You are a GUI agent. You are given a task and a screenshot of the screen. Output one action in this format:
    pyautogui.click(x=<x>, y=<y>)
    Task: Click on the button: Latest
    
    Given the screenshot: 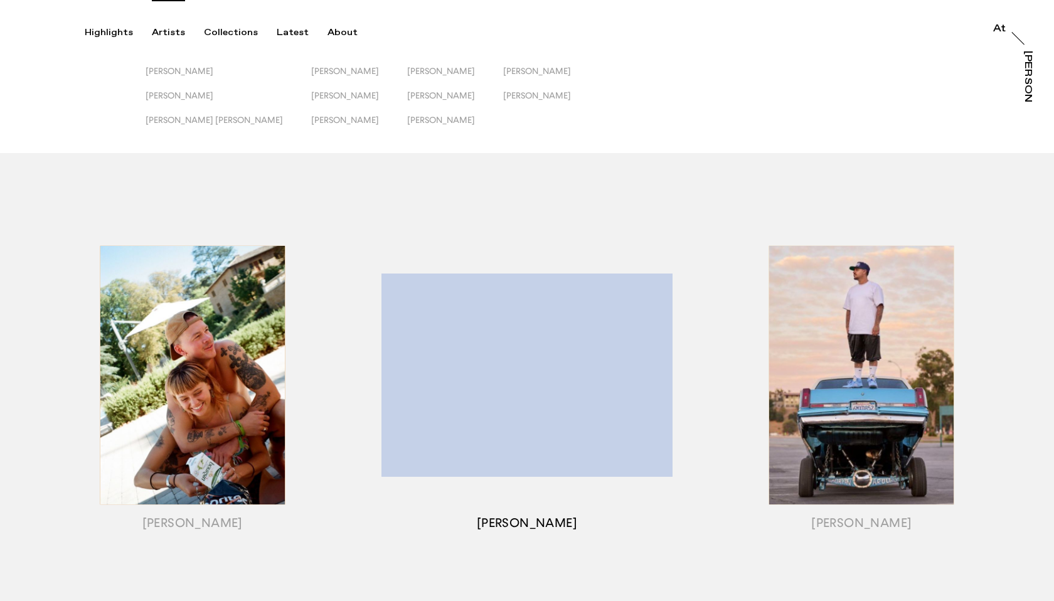 What is the action you would take?
    pyautogui.click(x=302, y=33)
    